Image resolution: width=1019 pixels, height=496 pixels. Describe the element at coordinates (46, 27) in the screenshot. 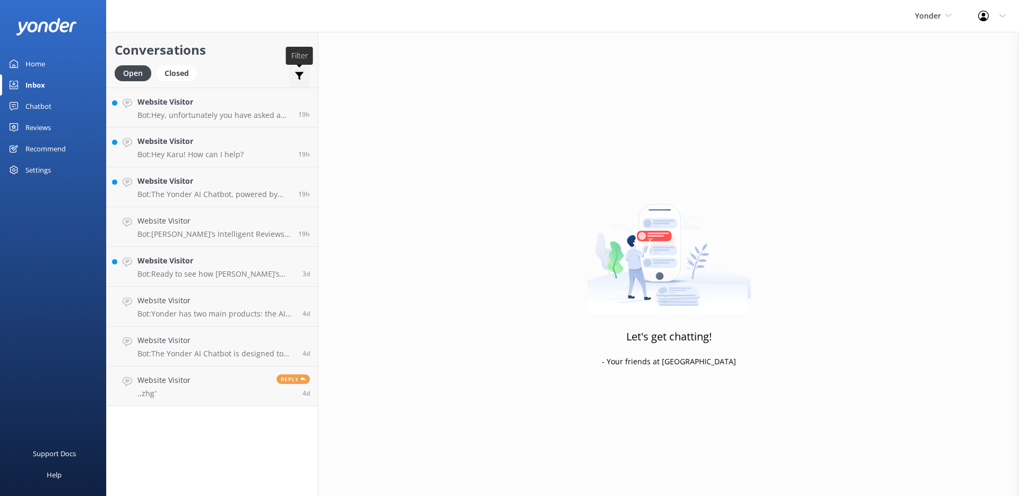

I see `img: yonder-white-logo.png` at that location.